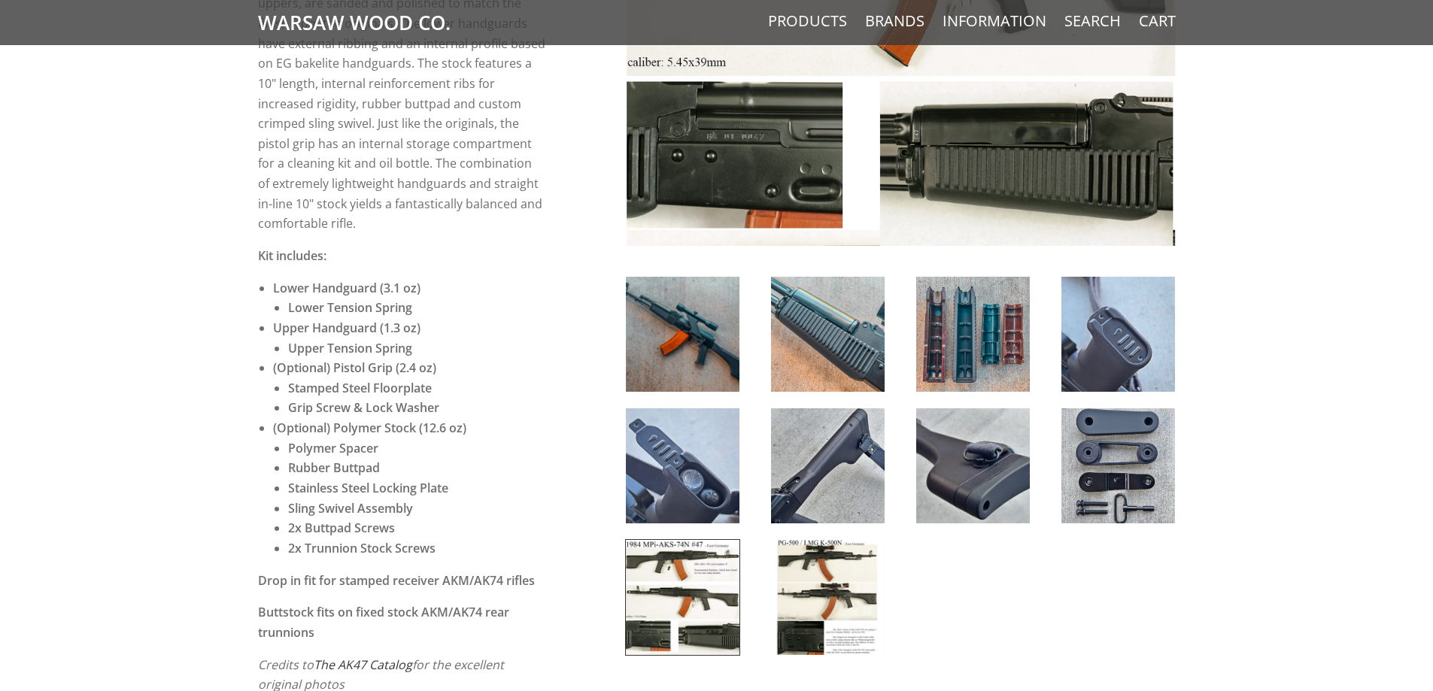  I want to click on a: Products, so click(807, 21).